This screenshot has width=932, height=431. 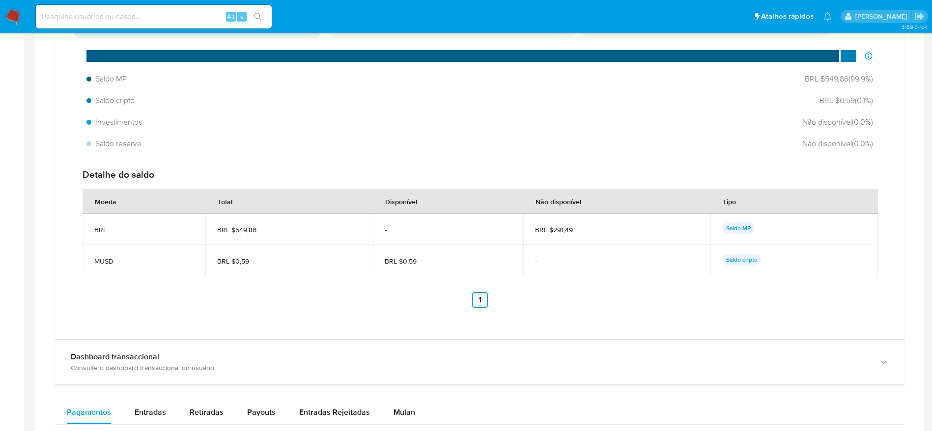 What do you see at coordinates (883, 16) in the screenshot?
I see `p: eduardo.dutra@mercadolivre.com` at bounding box center [883, 16].